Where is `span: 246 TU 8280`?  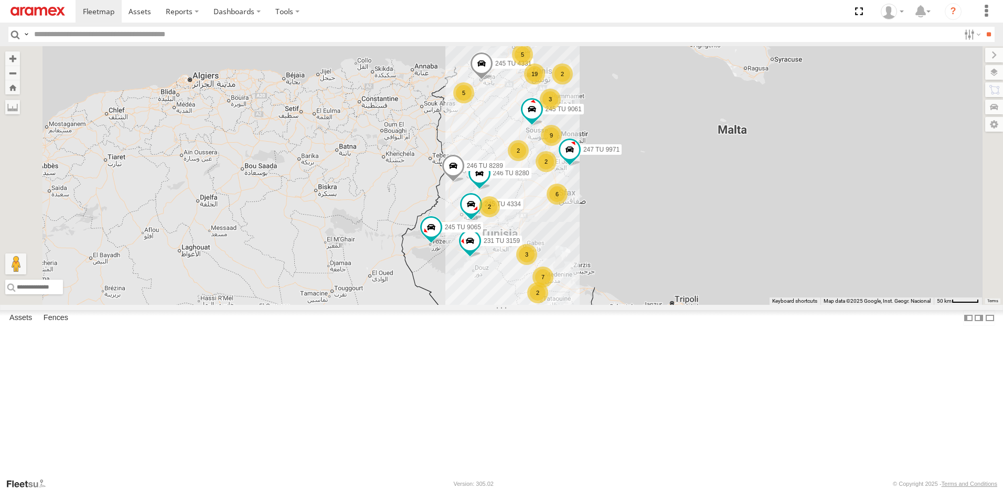
span: 246 TU 8280 is located at coordinates (511, 173).